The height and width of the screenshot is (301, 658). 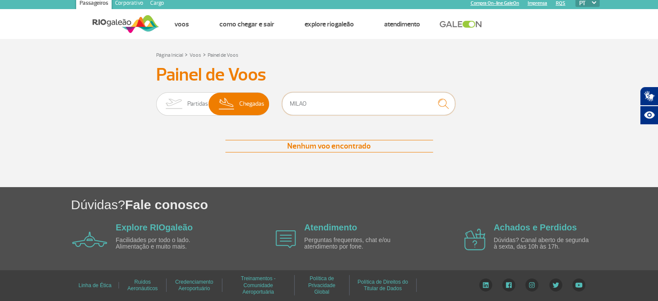 What do you see at coordinates (321, 285) in the screenshot?
I see `a: Política de Privacidade Global` at bounding box center [321, 285].